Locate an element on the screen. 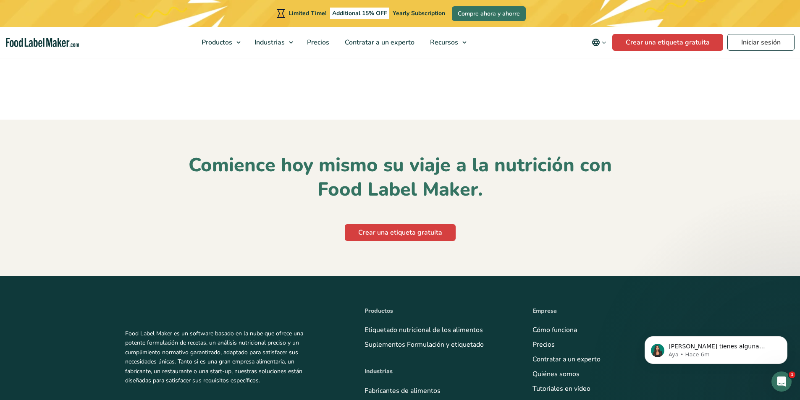 This screenshot has width=800, height=400. a: Quiénes somos is located at coordinates (556, 374).